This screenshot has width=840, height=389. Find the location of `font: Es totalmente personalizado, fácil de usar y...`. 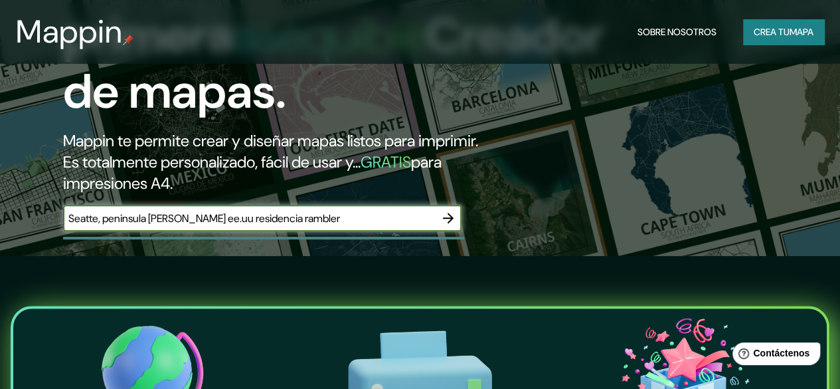

font: Es totalmente personalizado, fácil de usar y... is located at coordinates (212, 161).